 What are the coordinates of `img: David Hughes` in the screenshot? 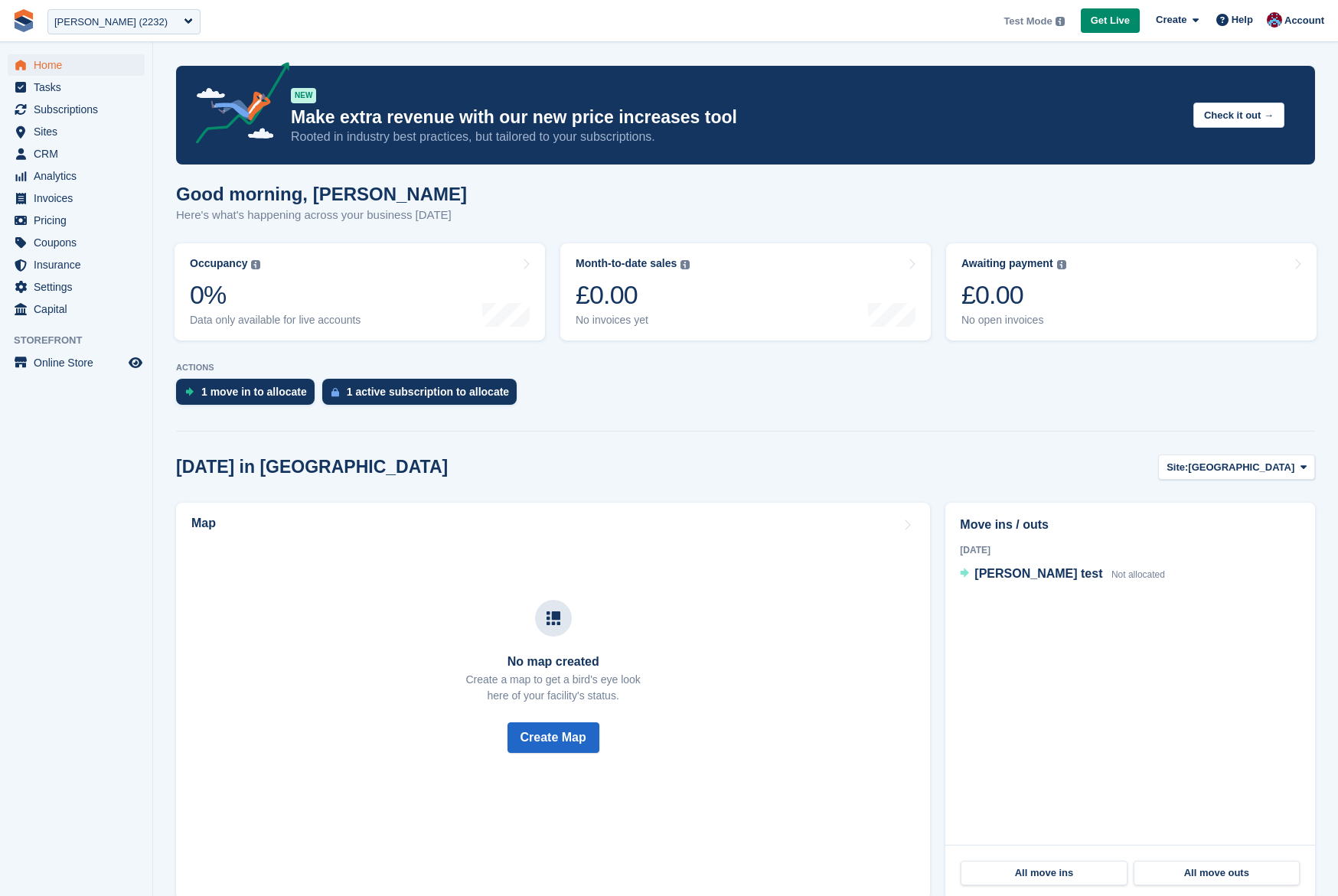 It's located at (1275, 20).